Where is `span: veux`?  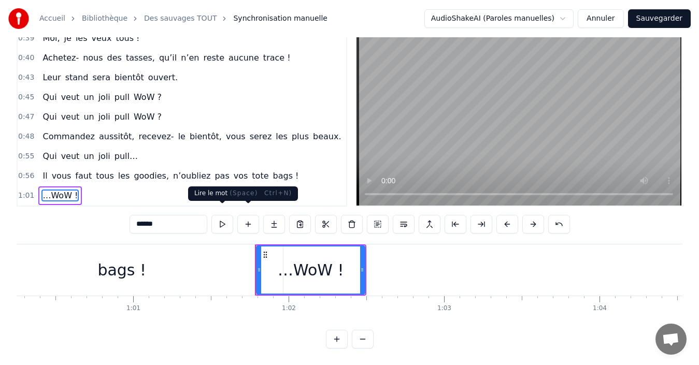 span: veux is located at coordinates (102, 38).